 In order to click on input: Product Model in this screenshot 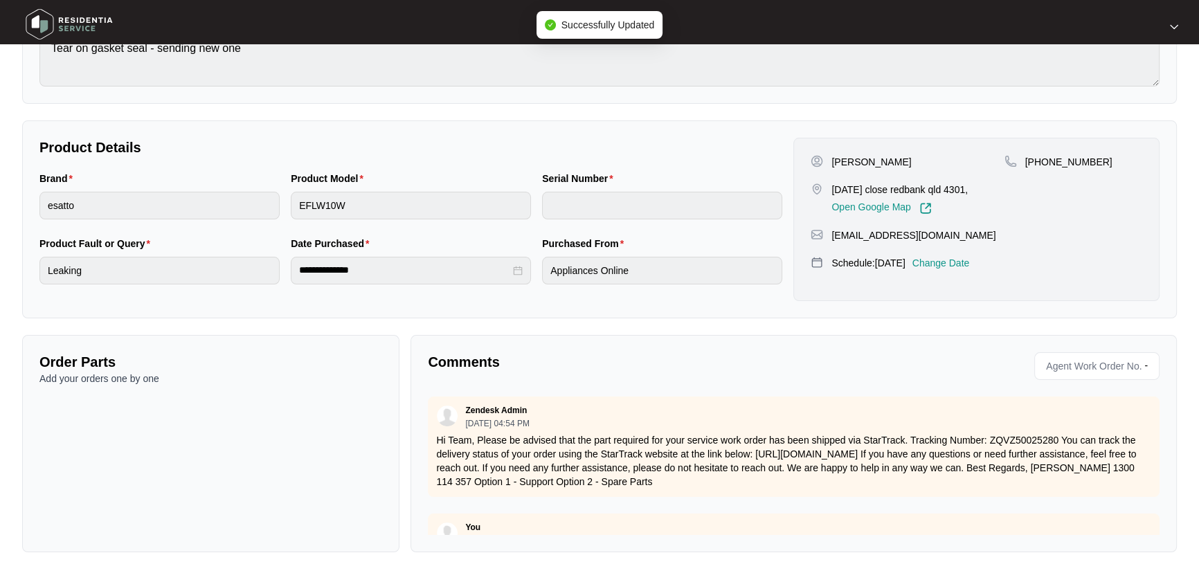, I will do `click(410, 206)`.